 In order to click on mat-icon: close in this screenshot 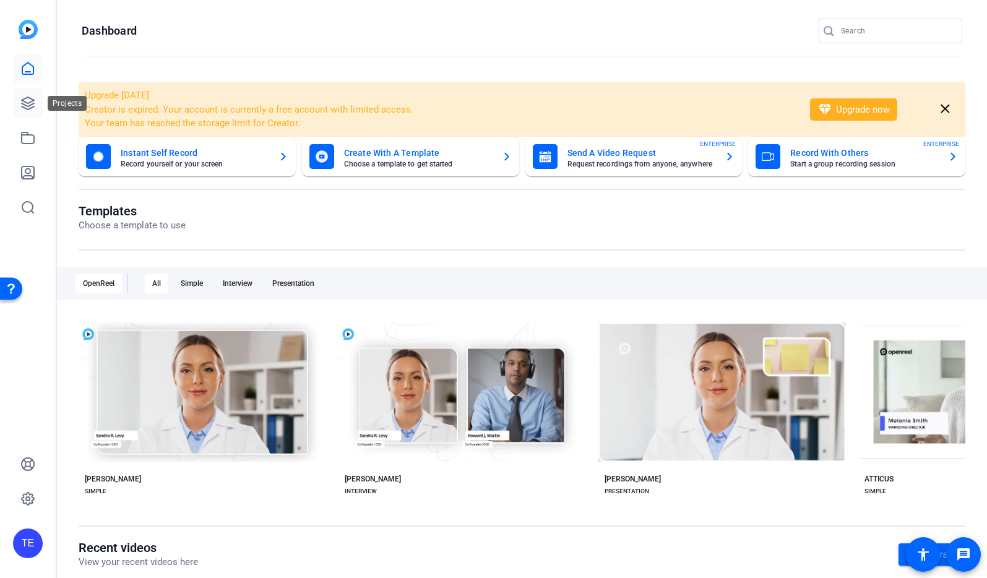, I will do `click(945, 109)`.